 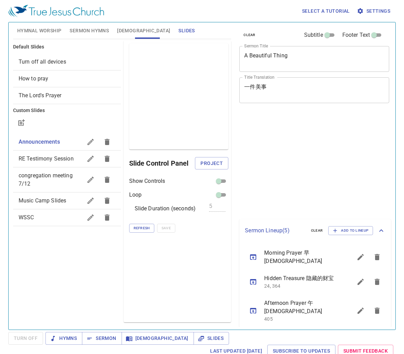 I want to click on span: RE Testimony Session, so click(x=46, y=159).